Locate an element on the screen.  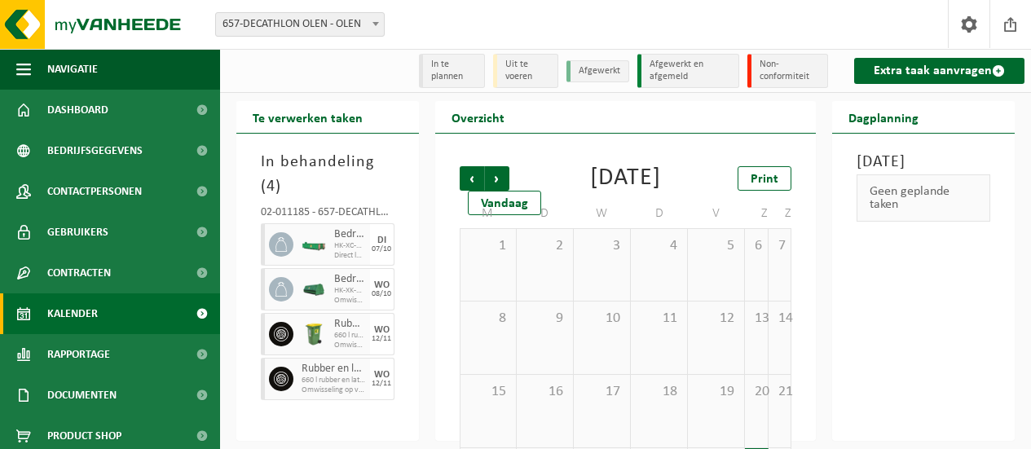
span: Volgende is located at coordinates (497, 178).